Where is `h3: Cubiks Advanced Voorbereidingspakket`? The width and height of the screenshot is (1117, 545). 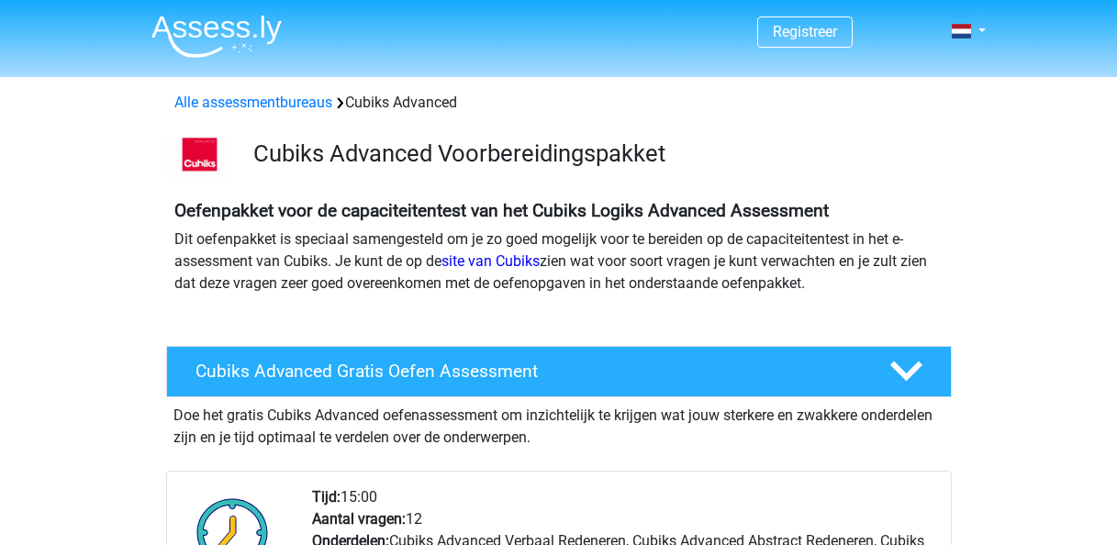 h3: Cubiks Advanced Voorbereidingspakket is located at coordinates (595, 153).